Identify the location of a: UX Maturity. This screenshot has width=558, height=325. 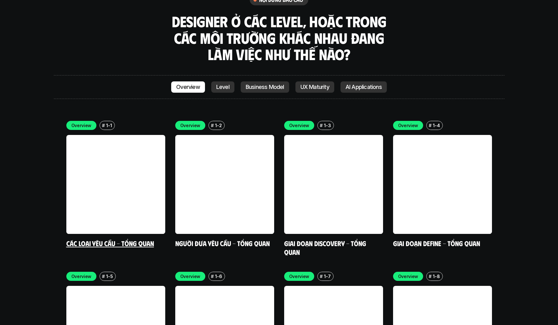
(315, 87).